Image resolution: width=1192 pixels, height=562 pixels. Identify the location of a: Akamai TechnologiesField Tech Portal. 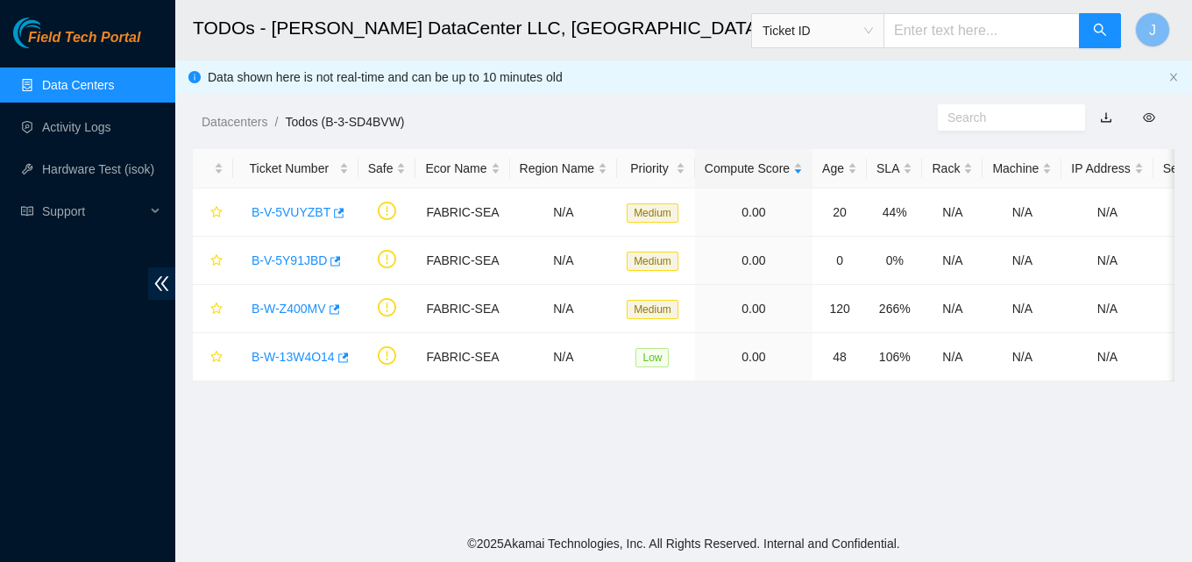
(76, 43).